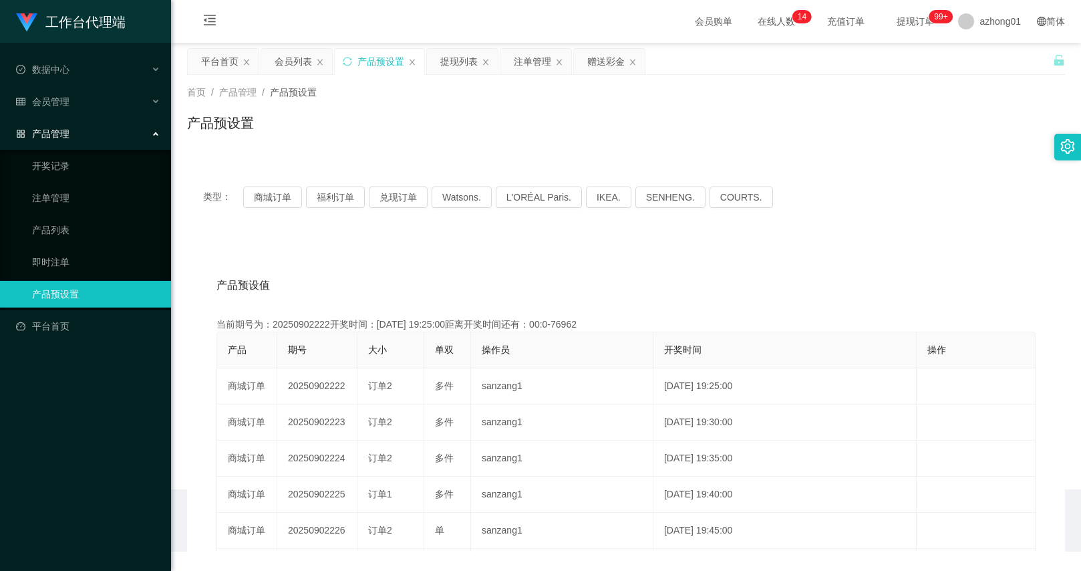 Image resolution: width=1081 pixels, height=571 pixels. What do you see at coordinates (380, 494) in the screenshot?
I see `span: 订单1` at bounding box center [380, 494].